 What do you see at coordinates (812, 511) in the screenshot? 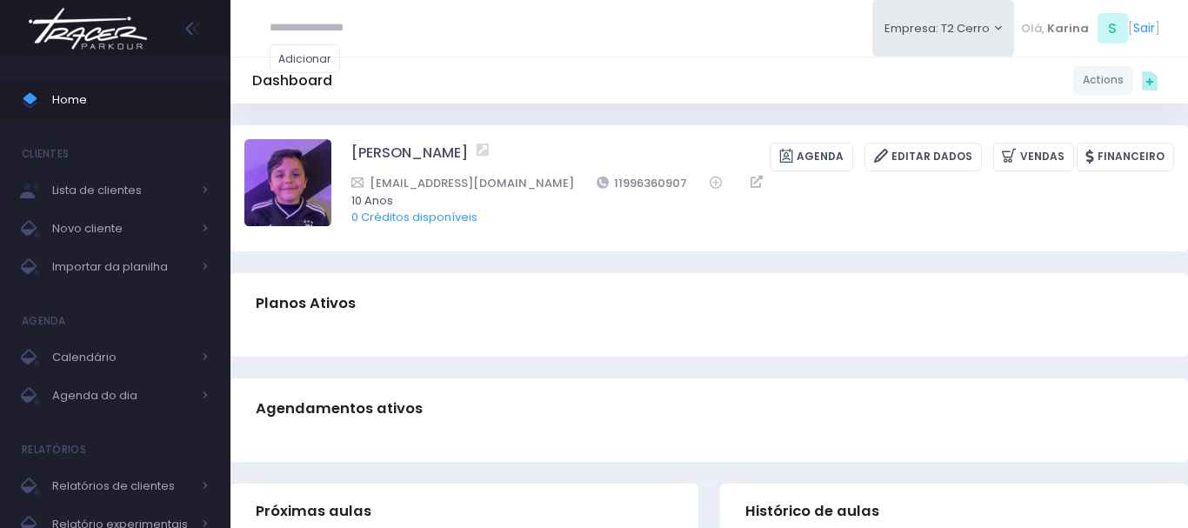
I see `span: Histórico de aulas` at bounding box center [812, 511].